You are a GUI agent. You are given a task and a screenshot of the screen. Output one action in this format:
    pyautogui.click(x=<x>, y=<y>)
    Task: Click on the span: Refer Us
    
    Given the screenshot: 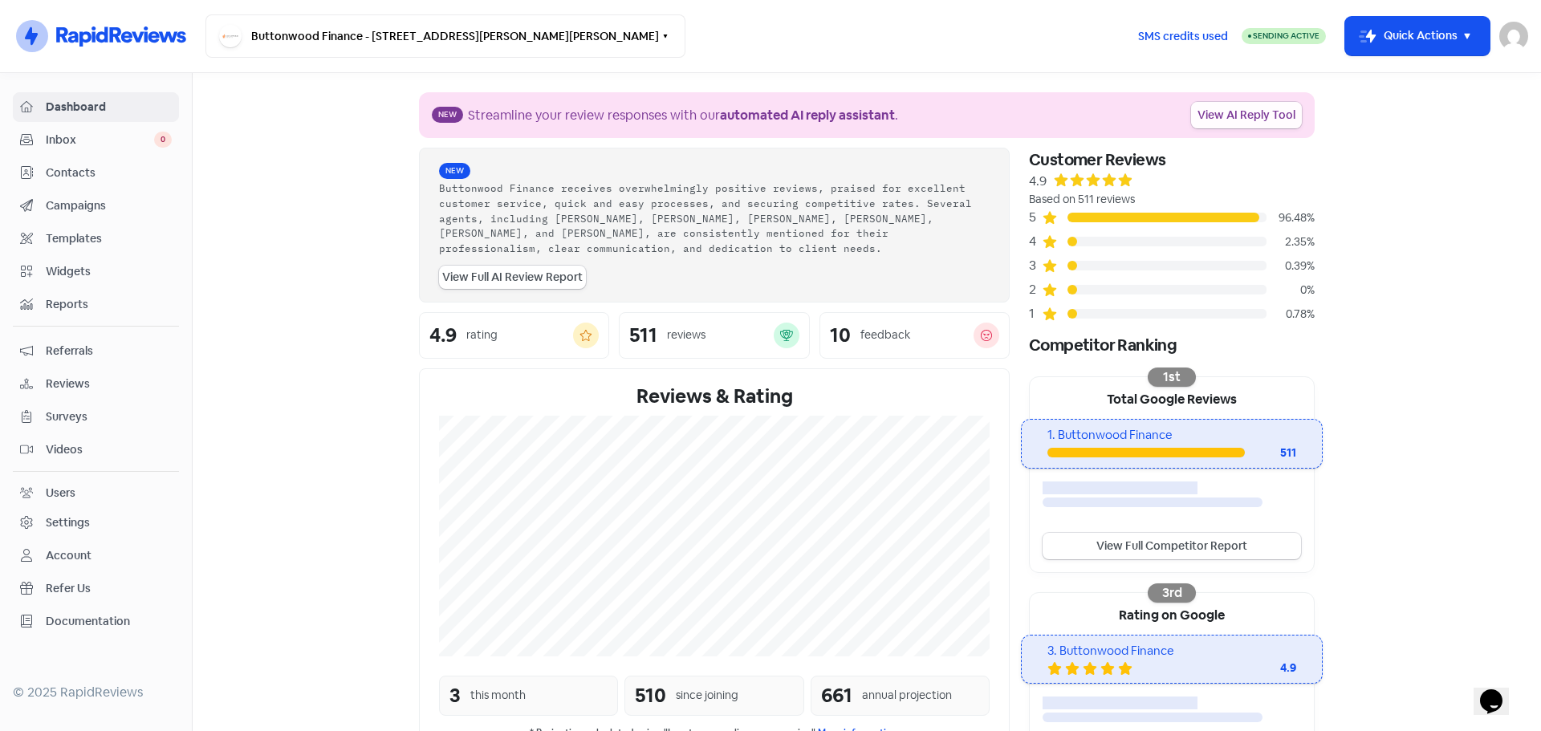 What is the action you would take?
    pyautogui.click(x=108, y=588)
    